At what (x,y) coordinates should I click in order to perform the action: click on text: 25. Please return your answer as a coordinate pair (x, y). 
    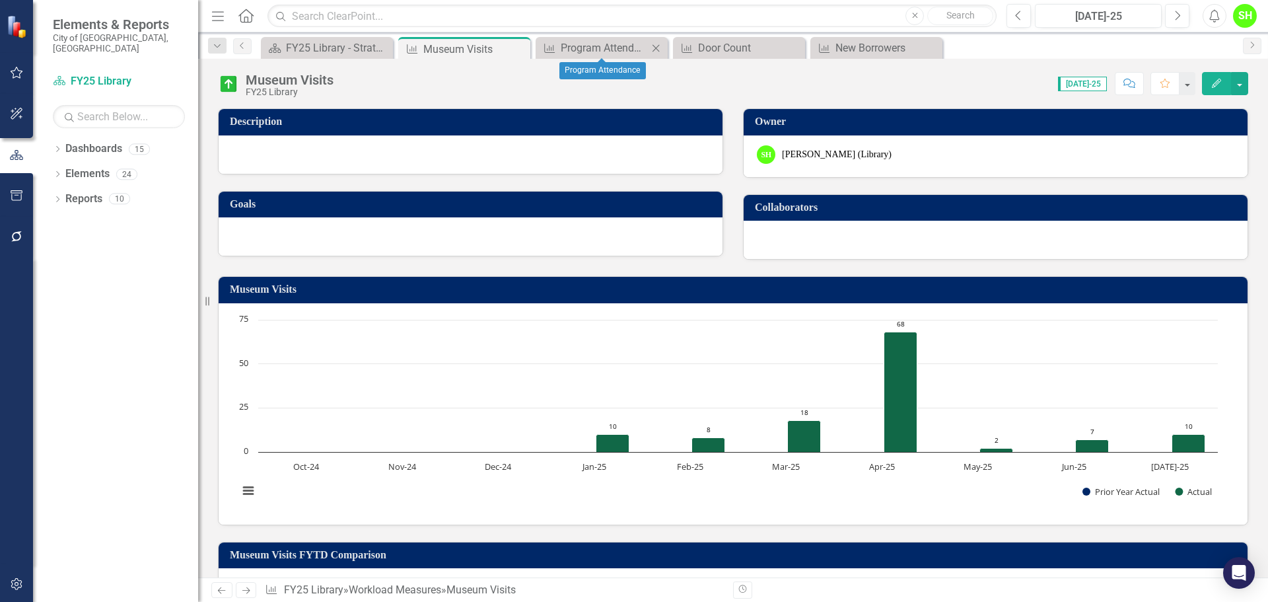
    Looking at the image, I should click on (244, 406).